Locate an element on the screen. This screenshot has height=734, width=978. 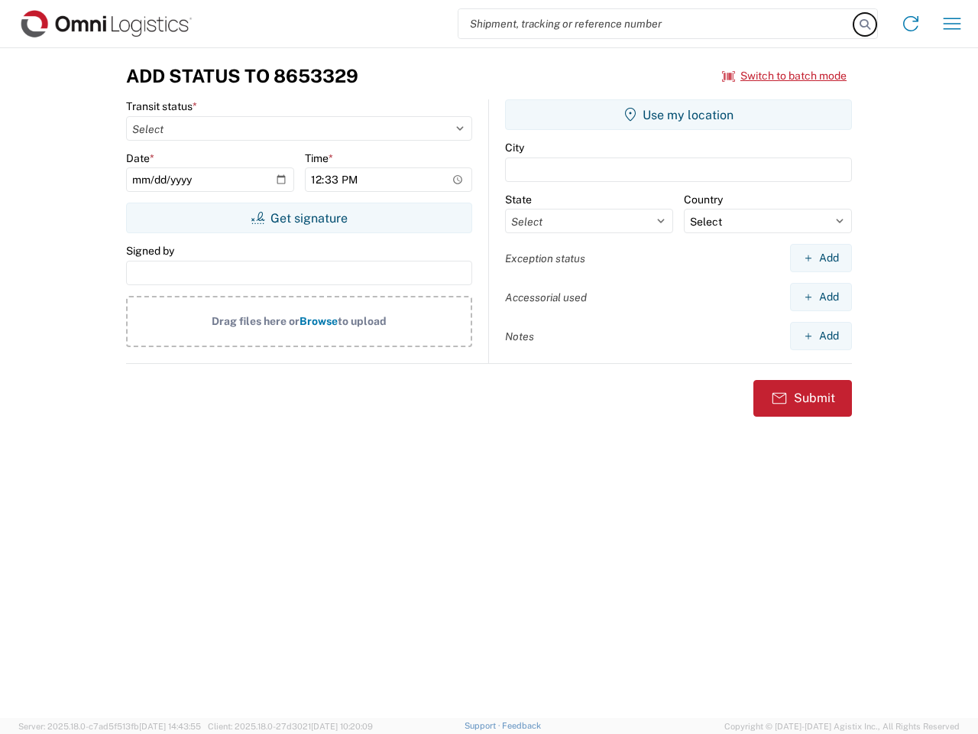
span: Server: 2025.18.0-c7ad5f513fb is located at coordinates (109, 726).